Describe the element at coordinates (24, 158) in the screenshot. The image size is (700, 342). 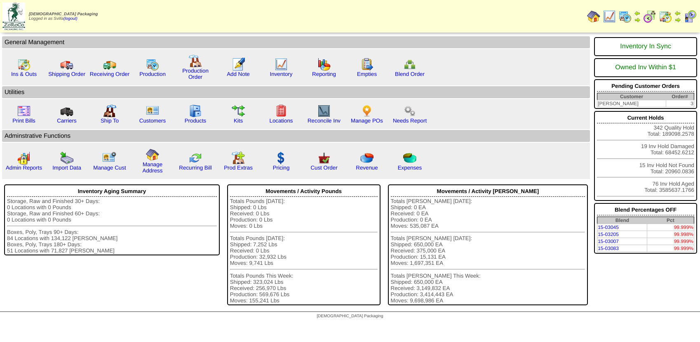
I see `img: graph2.png` at that location.